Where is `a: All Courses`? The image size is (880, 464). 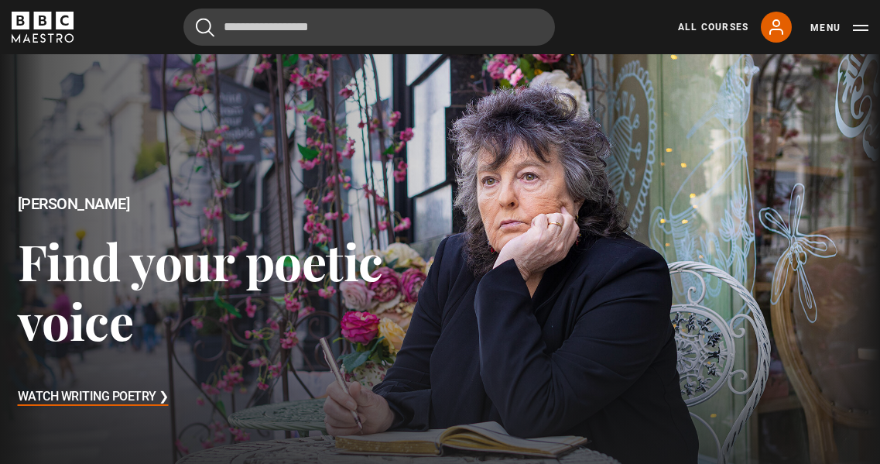
a: All Courses is located at coordinates (713, 27).